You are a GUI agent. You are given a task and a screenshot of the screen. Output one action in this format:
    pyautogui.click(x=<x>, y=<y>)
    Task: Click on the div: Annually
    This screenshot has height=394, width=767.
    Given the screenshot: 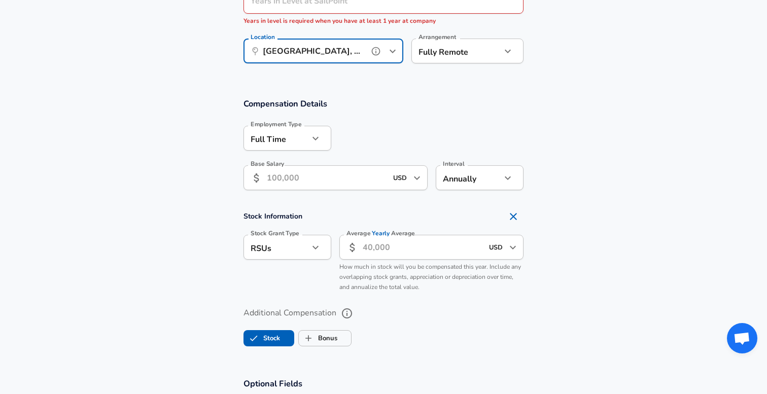 What is the action you would take?
    pyautogui.click(x=468, y=178)
    